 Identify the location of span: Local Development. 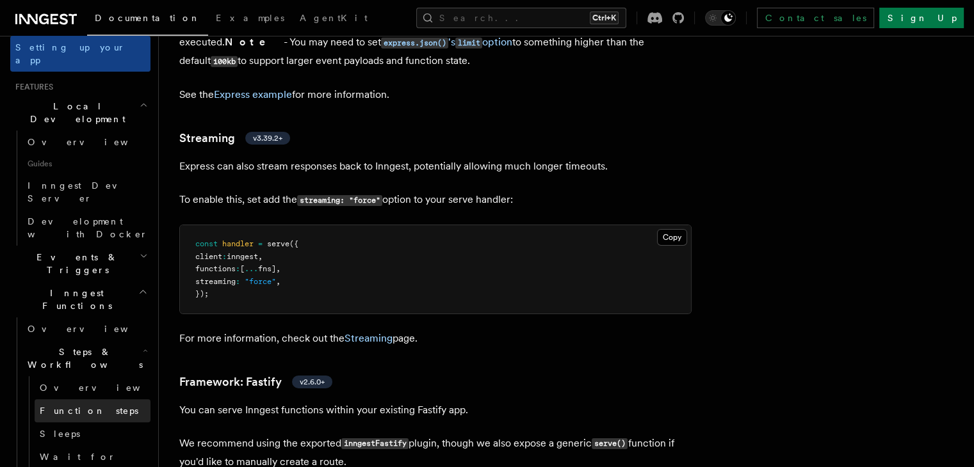
(75, 113).